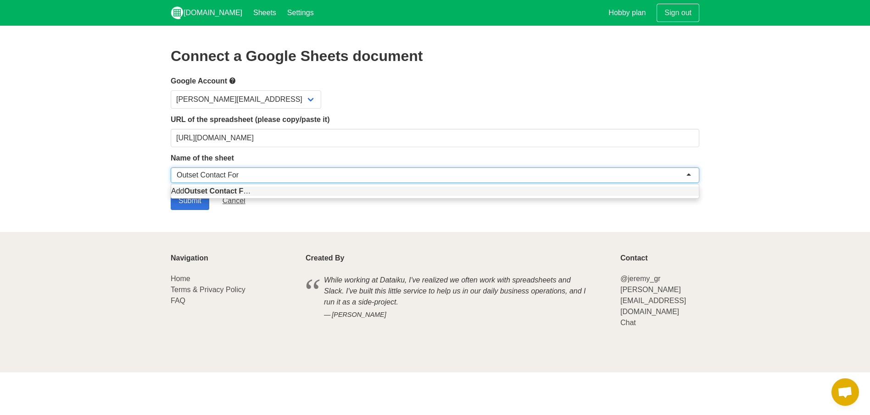 Image resolution: width=870 pixels, height=415 pixels. Describe the element at coordinates (435, 56) in the screenshot. I see `h2: Connect a Google Sheets document` at that location.